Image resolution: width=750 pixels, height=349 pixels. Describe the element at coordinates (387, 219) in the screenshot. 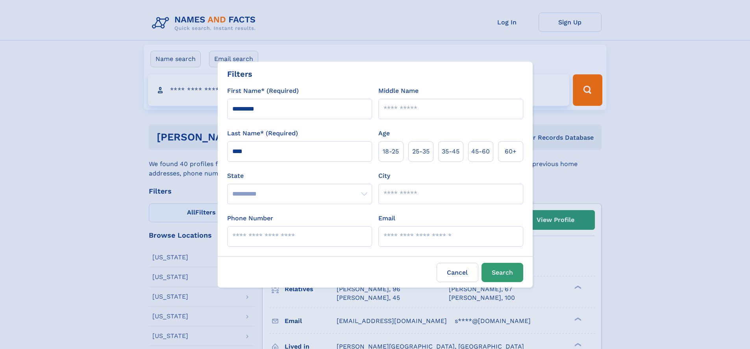

I see `label: Email` at that location.